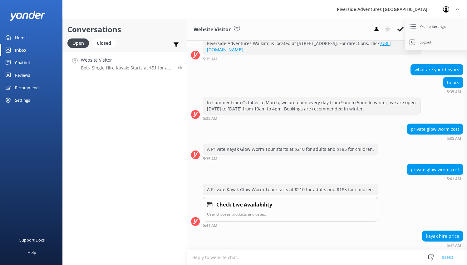 The width and height of the screenshot is (467, 265). I want to click on div: Help, so click(32, 252).